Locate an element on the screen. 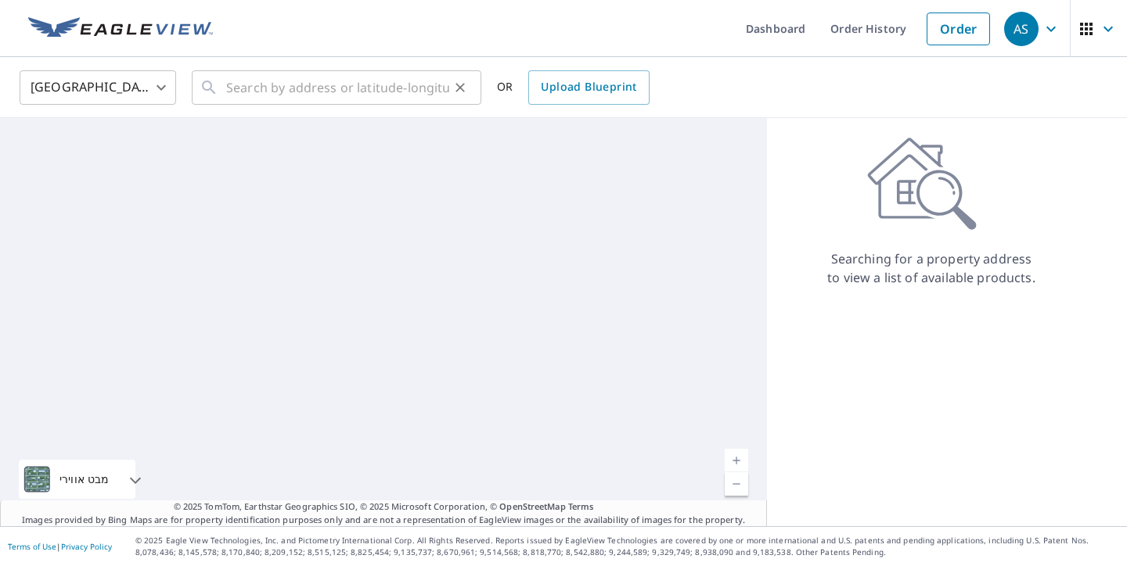 This screenshot has width=1127, height=566. p: © 2025 Eagle View Technologies, Inc. and Pictometry International Corp. All Rights Reserved. Repo... is located at coordinates (627, 547).